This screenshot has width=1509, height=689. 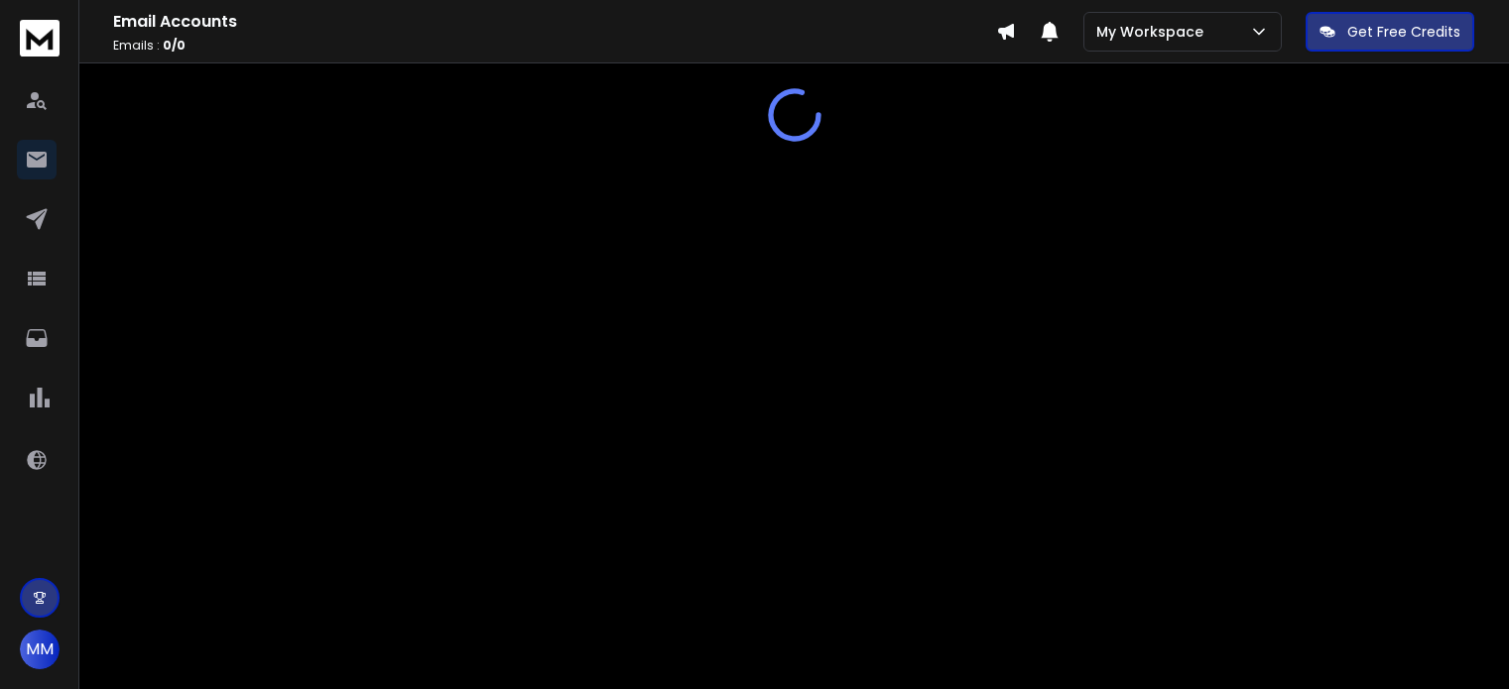 What do you see at coordinates (174, 45) in the screenshot?
I see `span: 0 / 0` at bounding box center [174, 45].